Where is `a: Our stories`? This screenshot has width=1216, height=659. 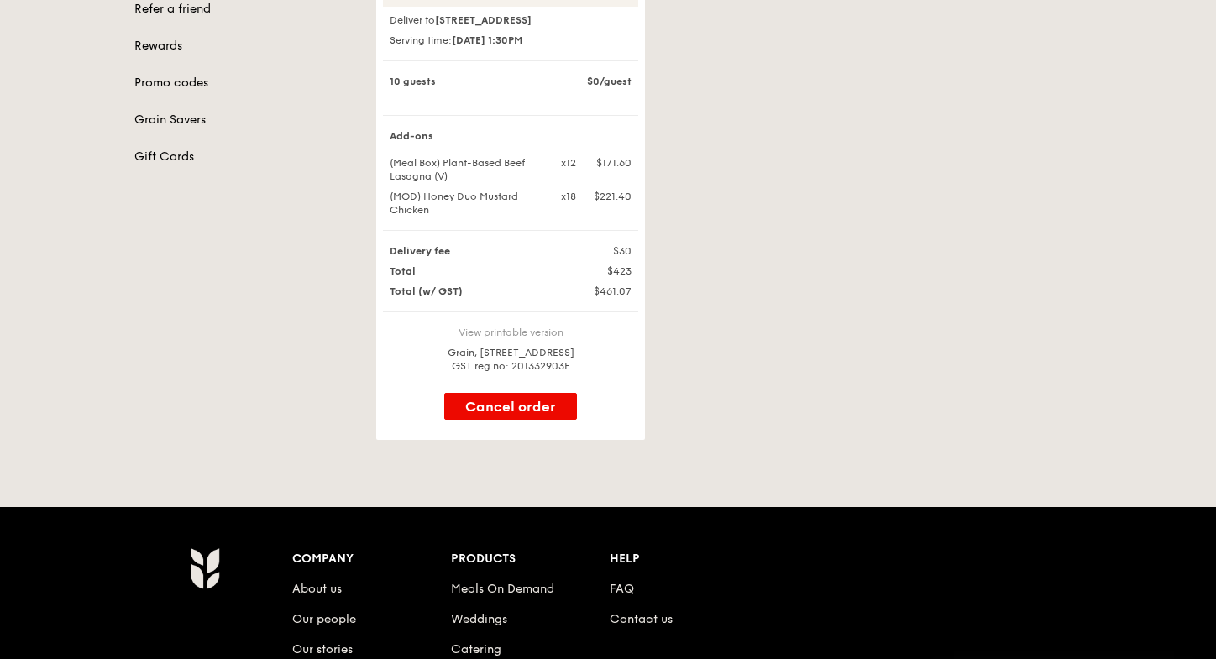
a: Our stories is located at coordinates (323, 649).